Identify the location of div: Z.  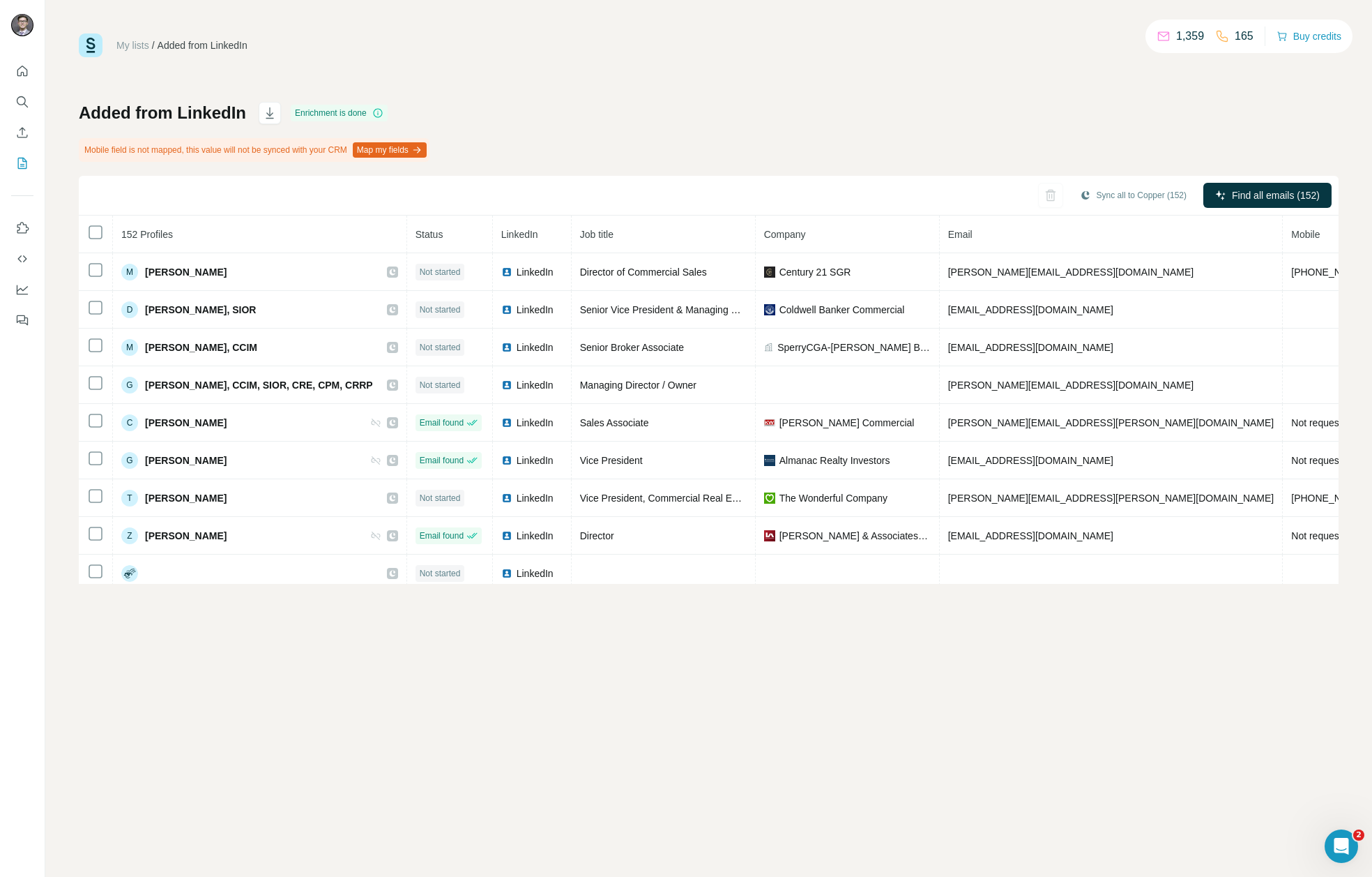
(129, 536).